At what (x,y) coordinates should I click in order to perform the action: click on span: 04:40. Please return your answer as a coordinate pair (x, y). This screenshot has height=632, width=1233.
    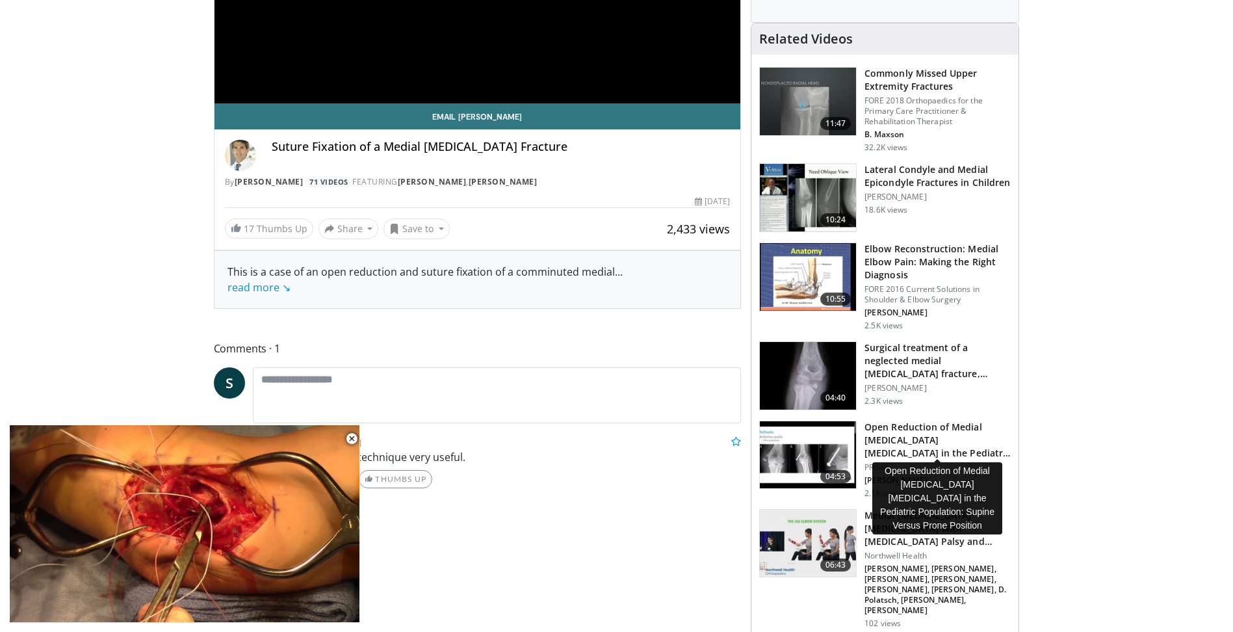
    Looking at the image, I should click on (836, 398).